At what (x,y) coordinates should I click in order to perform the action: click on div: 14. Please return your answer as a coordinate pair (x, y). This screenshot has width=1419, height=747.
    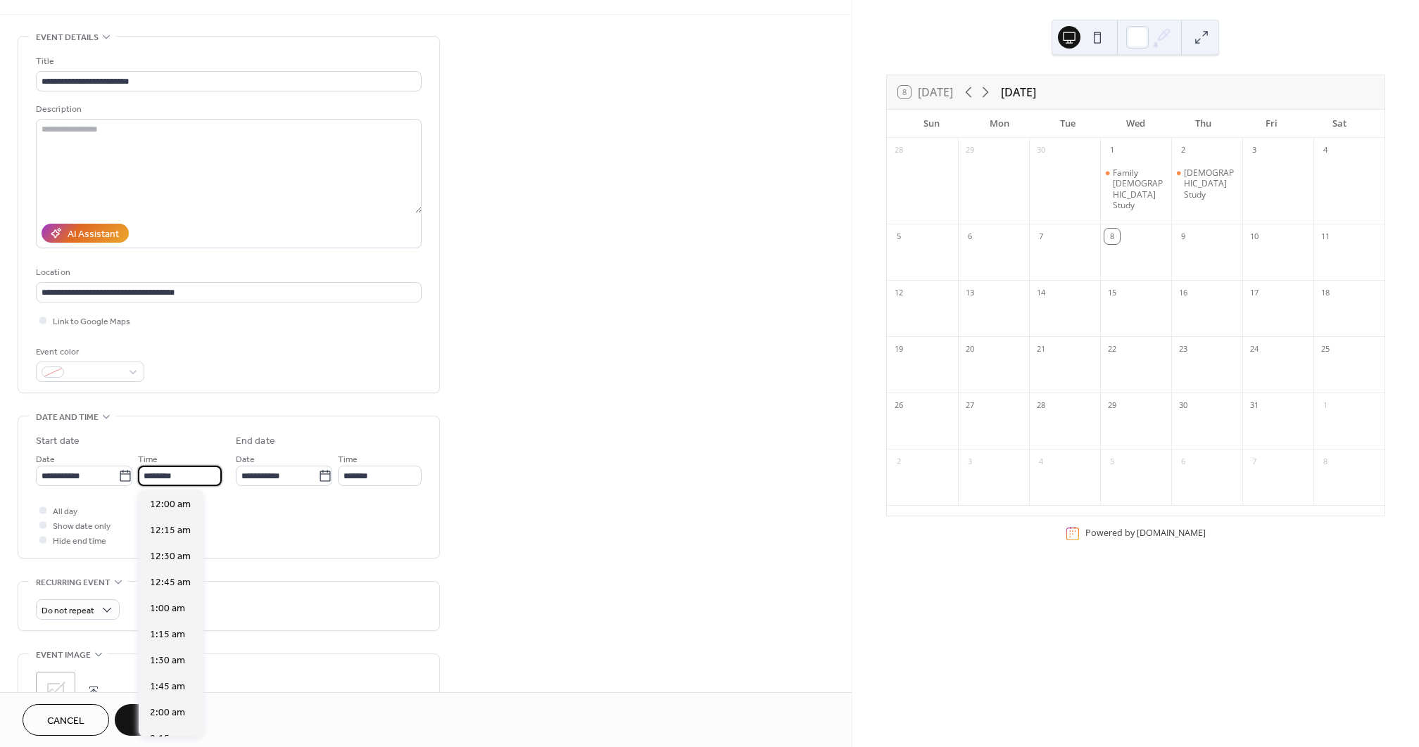
    Looking at the image, I should click on (1041, 293).